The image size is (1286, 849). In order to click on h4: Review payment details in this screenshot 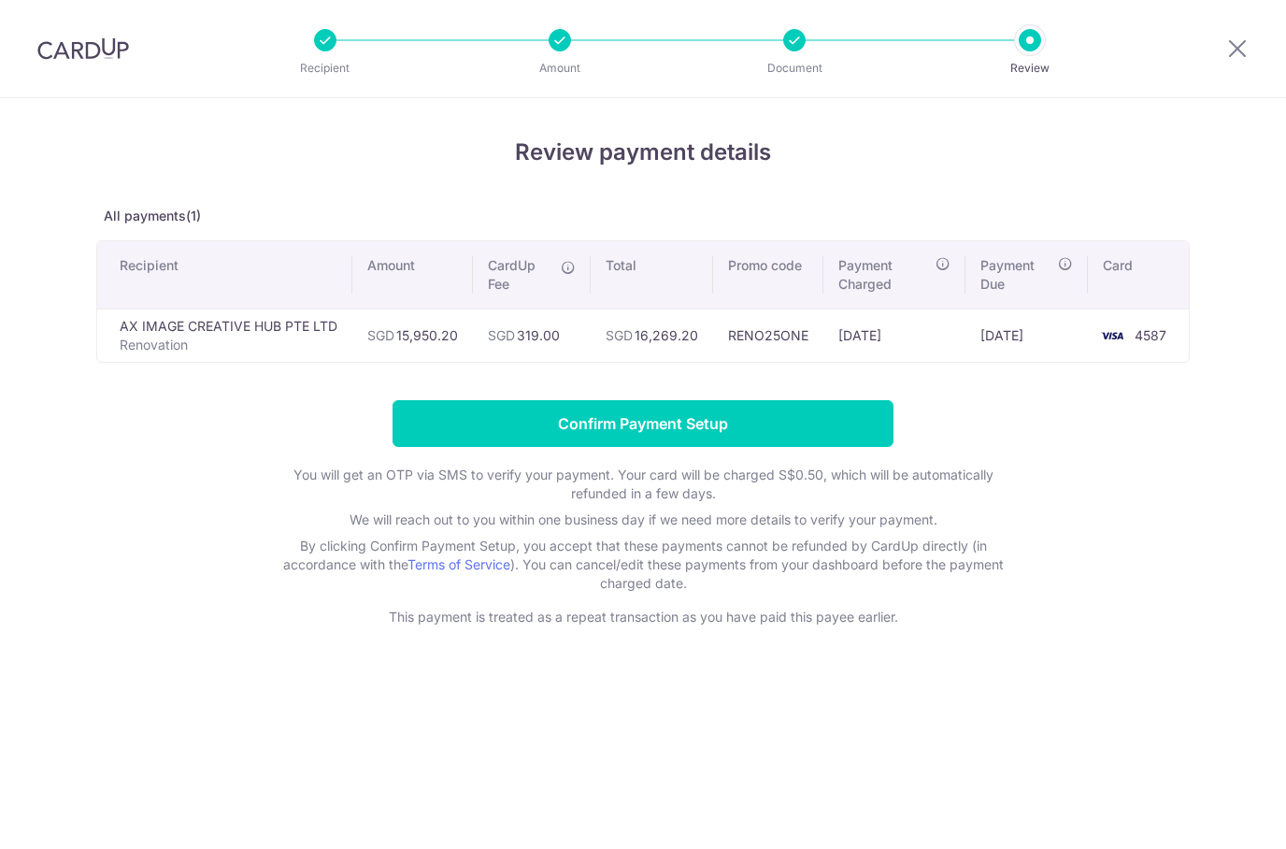, I will do `click(643, 152)`.